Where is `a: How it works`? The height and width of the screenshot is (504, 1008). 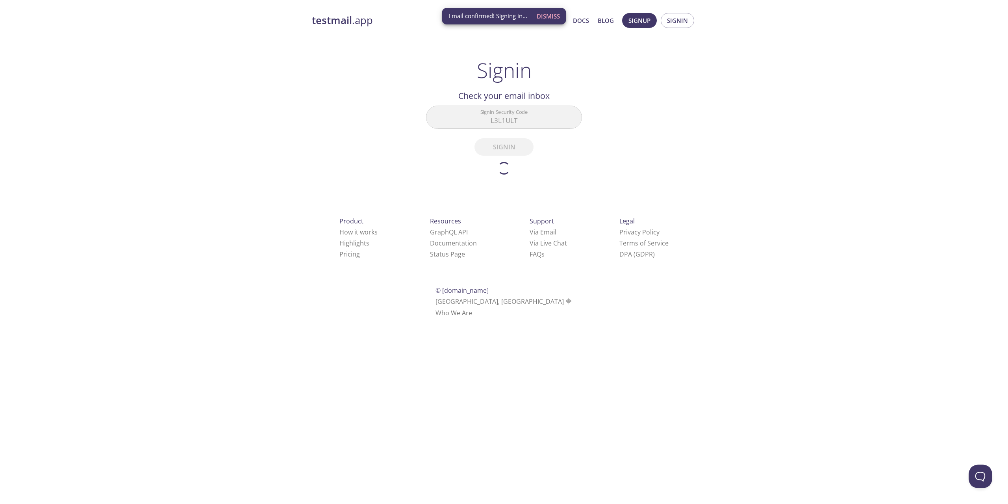
a: How it works is located at coordinates (358, 232).